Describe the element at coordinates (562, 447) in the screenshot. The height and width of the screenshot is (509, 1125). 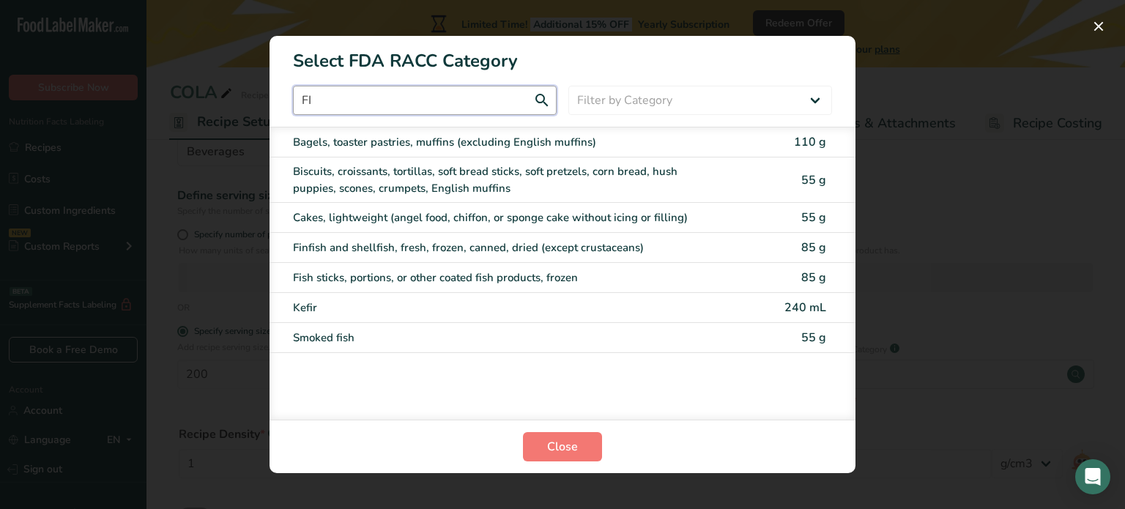
I see `span: Close` at that location.